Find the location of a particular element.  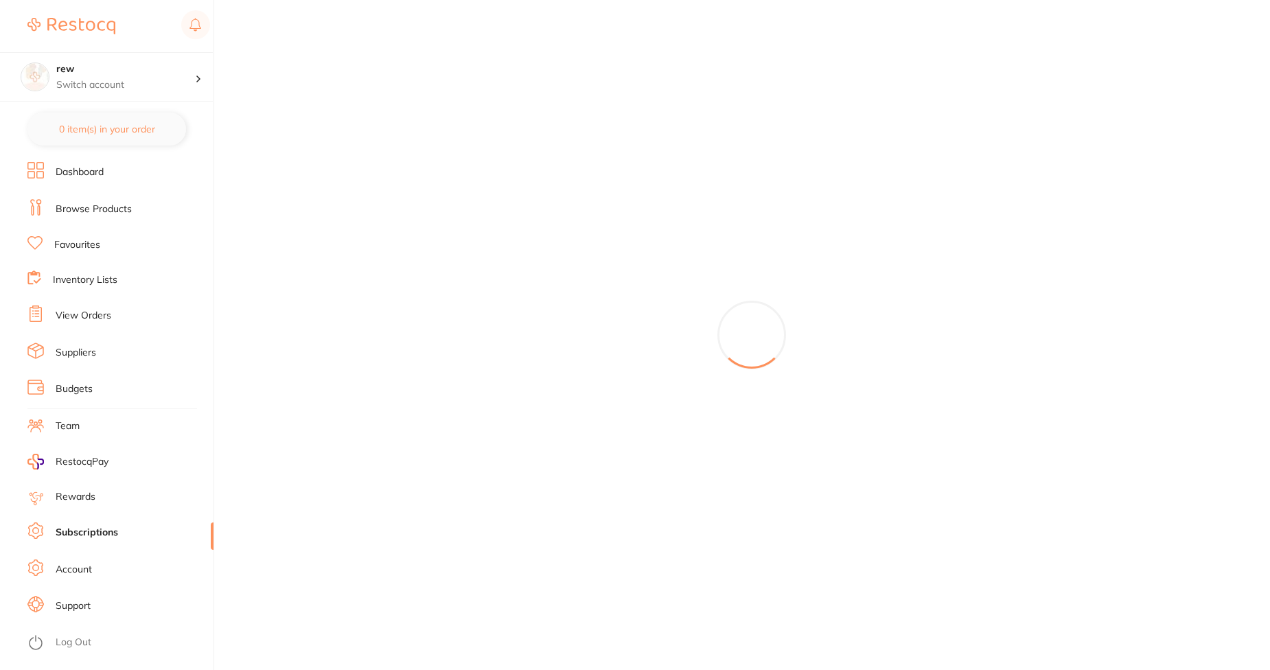

a: RestocqPay is located at coordinates (68, 461).